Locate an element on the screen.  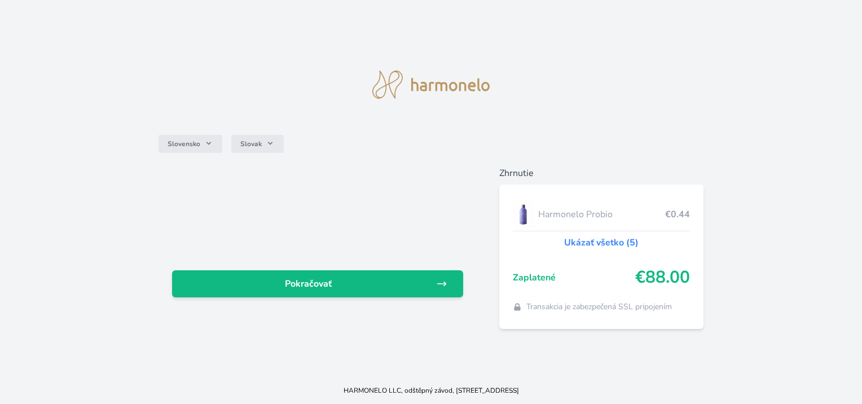
span: Zaplatené is located at coordinates (574, 278).